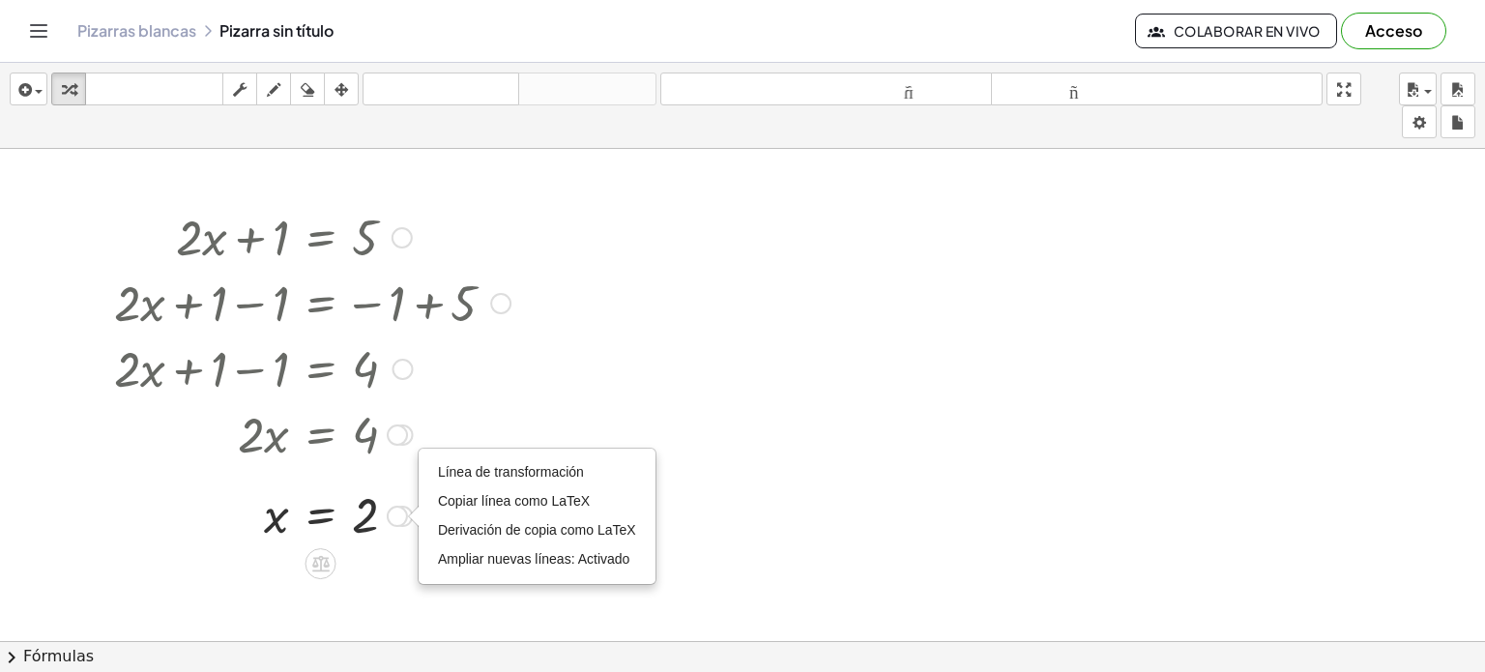 This screenshot has width=1485, height=672. What do you see at coordinates (1247, 31) in the screenshot?
I see `font: Colaborar en vivo` at bounding box center [1247, 31].